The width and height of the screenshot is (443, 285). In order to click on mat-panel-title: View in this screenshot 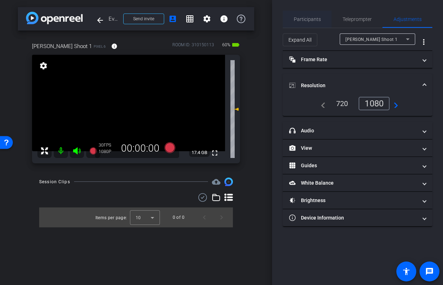, I will do `click(353, 148)`.